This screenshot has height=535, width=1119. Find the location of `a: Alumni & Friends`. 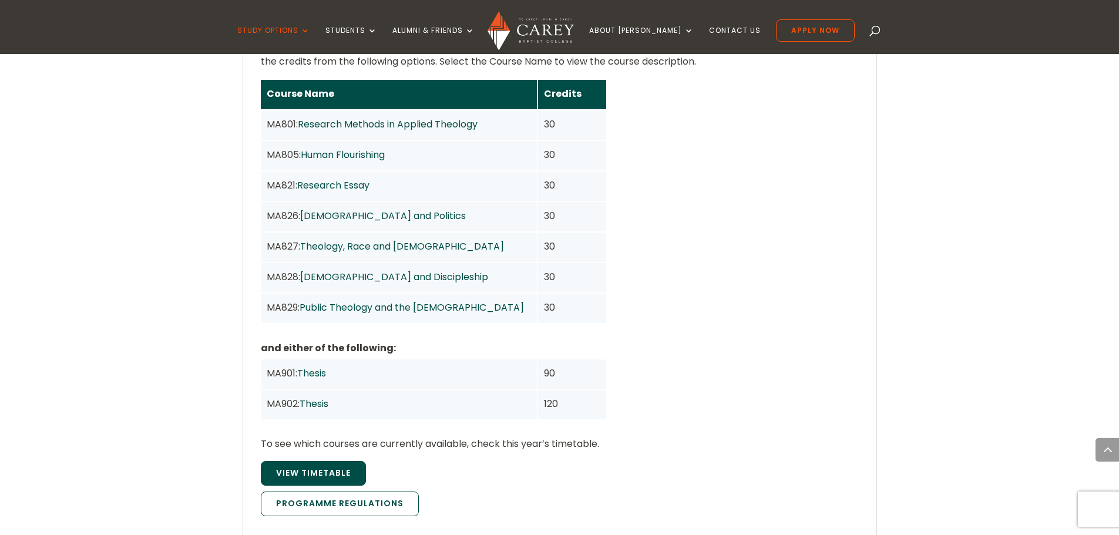

a: Alumni & Friends is located at coordinates (433, 40).